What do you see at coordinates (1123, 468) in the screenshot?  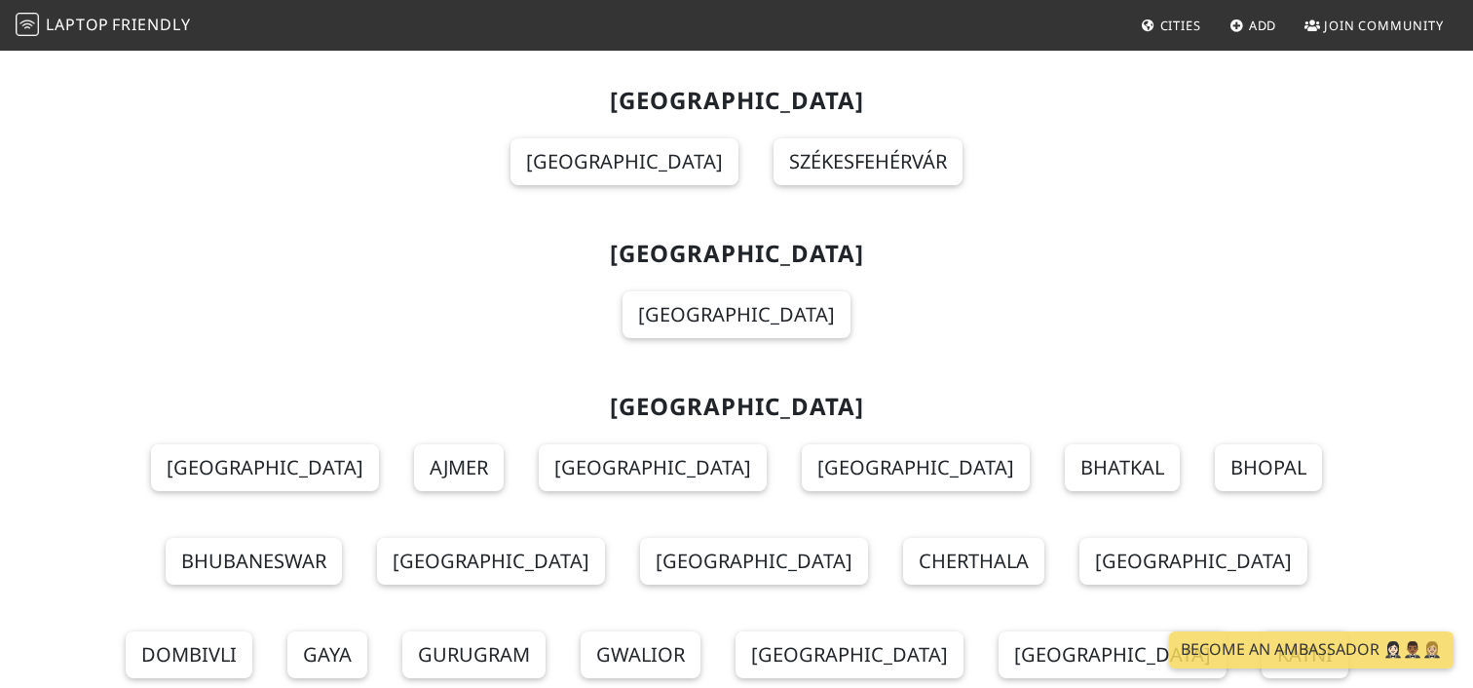 I see `a: Bhatkal` at bounding box center [1123, 468].